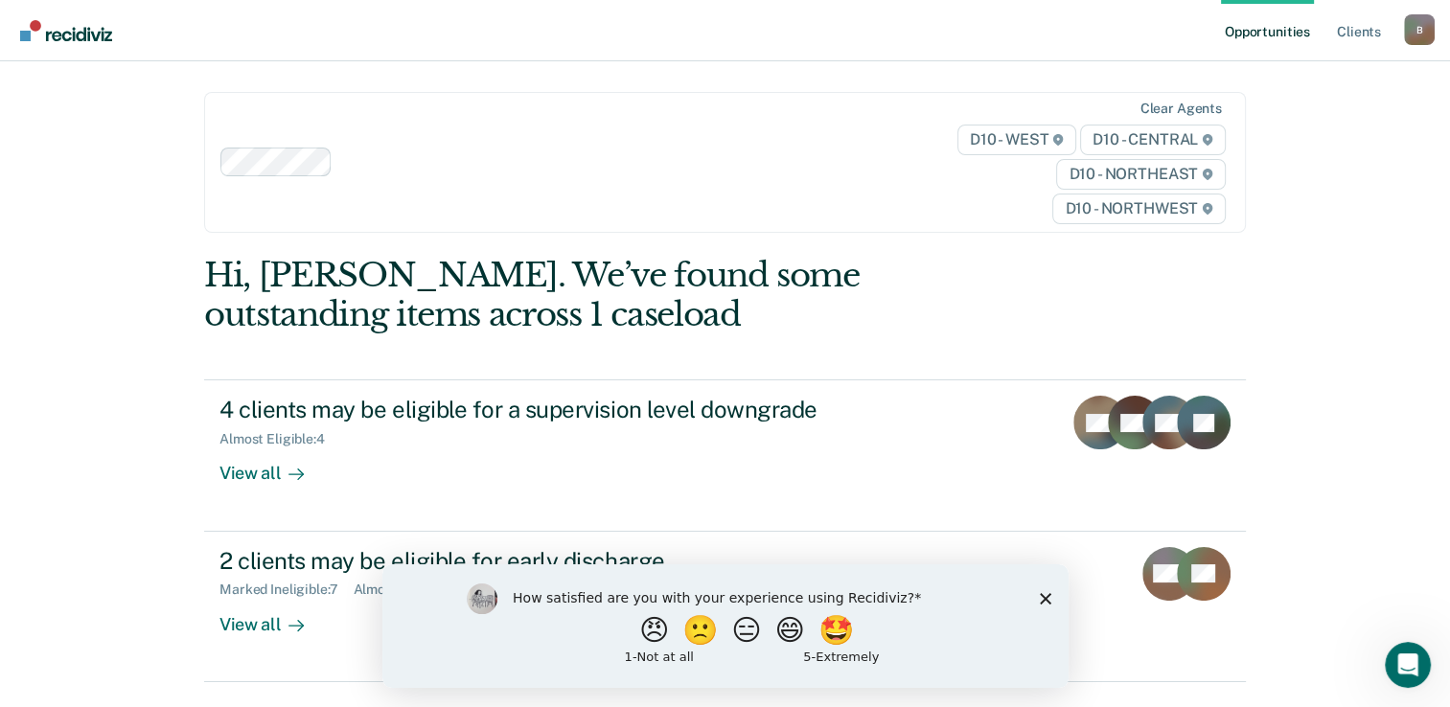 This screenshot has width=1450, height=707. What do you see at coordinates (352, 34) in the screenshot?
I see `div: How satisfied are you with your experience using Recidiviz?` at bounding box center [352, 34].